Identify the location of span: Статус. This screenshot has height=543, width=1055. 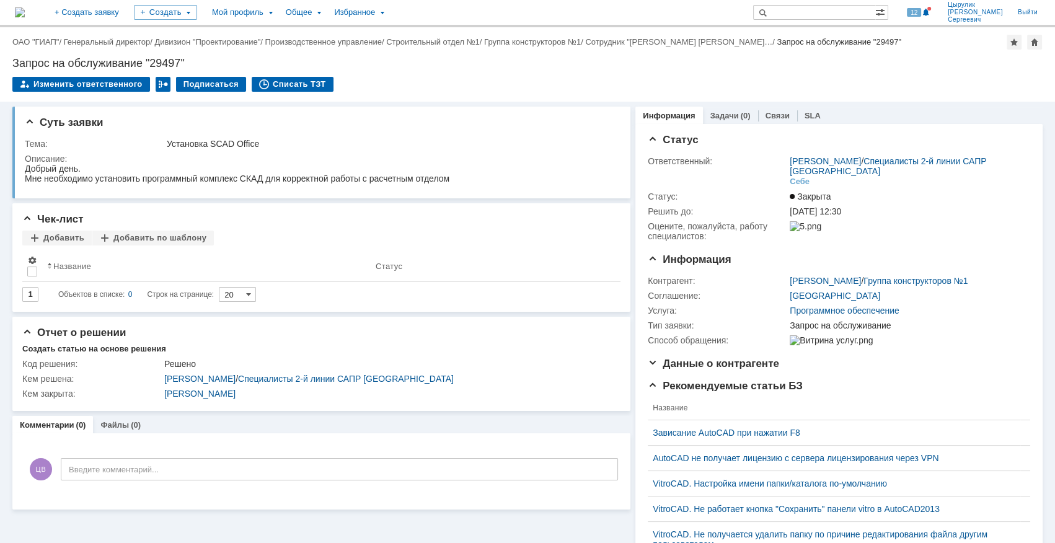
(673, 139).